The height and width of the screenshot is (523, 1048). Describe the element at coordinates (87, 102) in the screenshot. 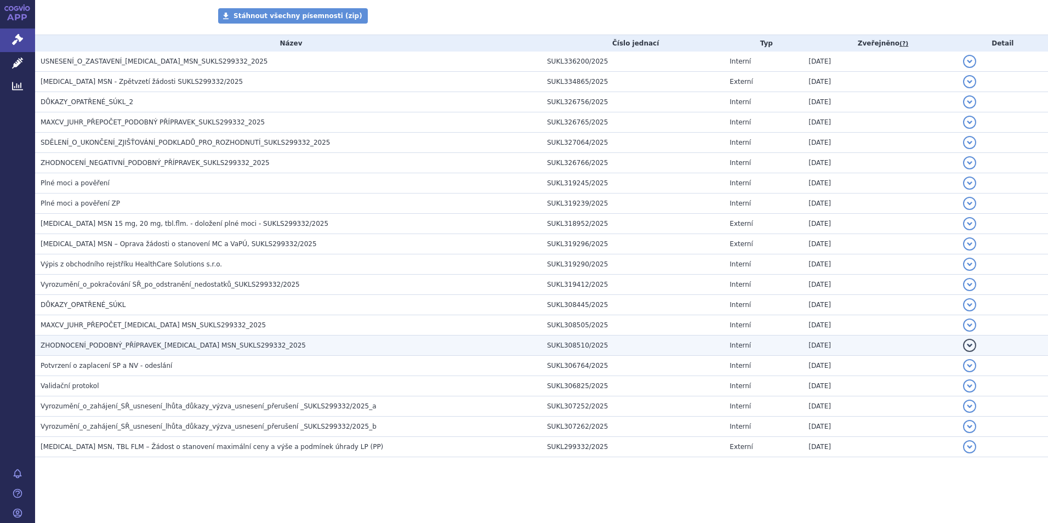

I see `span: DŮKAZY_OPATŘENÉ_SÚKL_2` at that location.